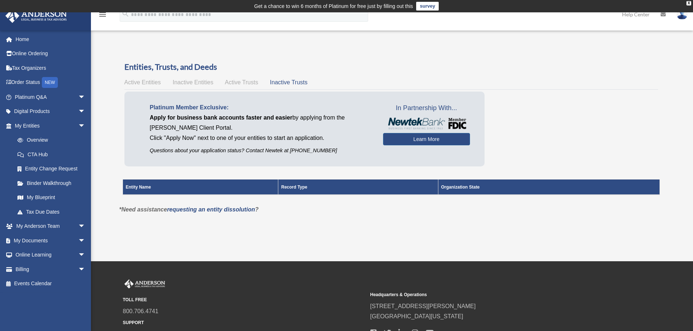 Image resolution: width=693 pixels, height=331 pixels. What do you see at coordinates (334, 6) in the screenshot?
I see `div: Get a chance to win 6 months of Platinum for free just by filling out this` at bounding box center [334, 6].